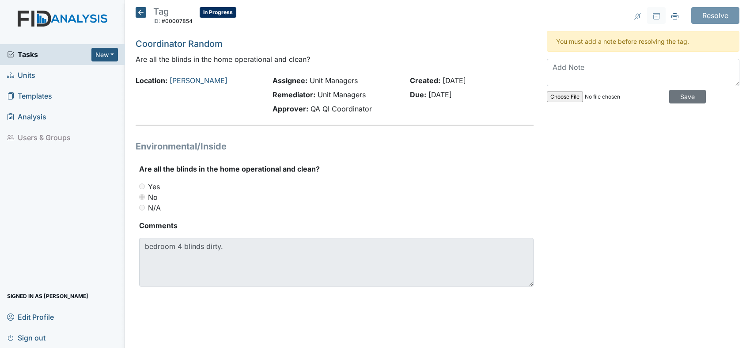  Describe the element at coordinates (105, 54) in the screenshot. I see `button: New` at that location.